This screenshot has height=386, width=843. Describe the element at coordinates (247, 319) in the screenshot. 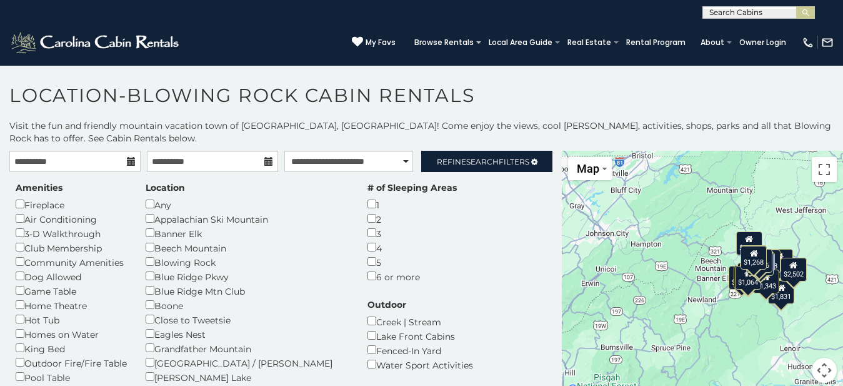

I see `div: Close to Tweetsie` at that location.